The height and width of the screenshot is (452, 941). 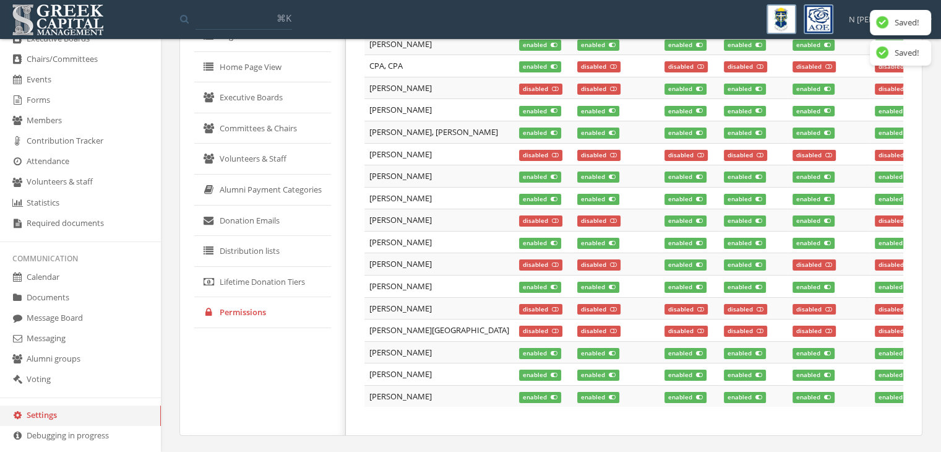 I want to click on a: Donation Emails, so click(x=262, y=221).